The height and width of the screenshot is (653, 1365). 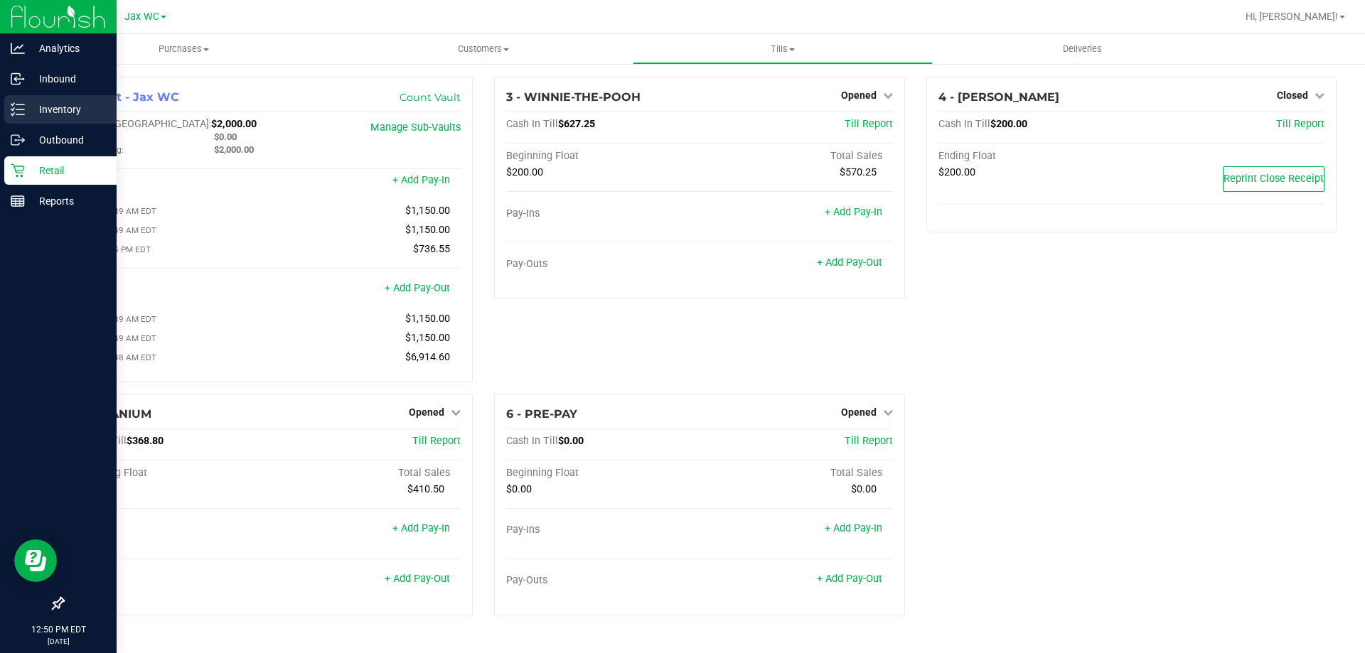 I want to click on inline-svg: Reports, so click(x=18, y=201).